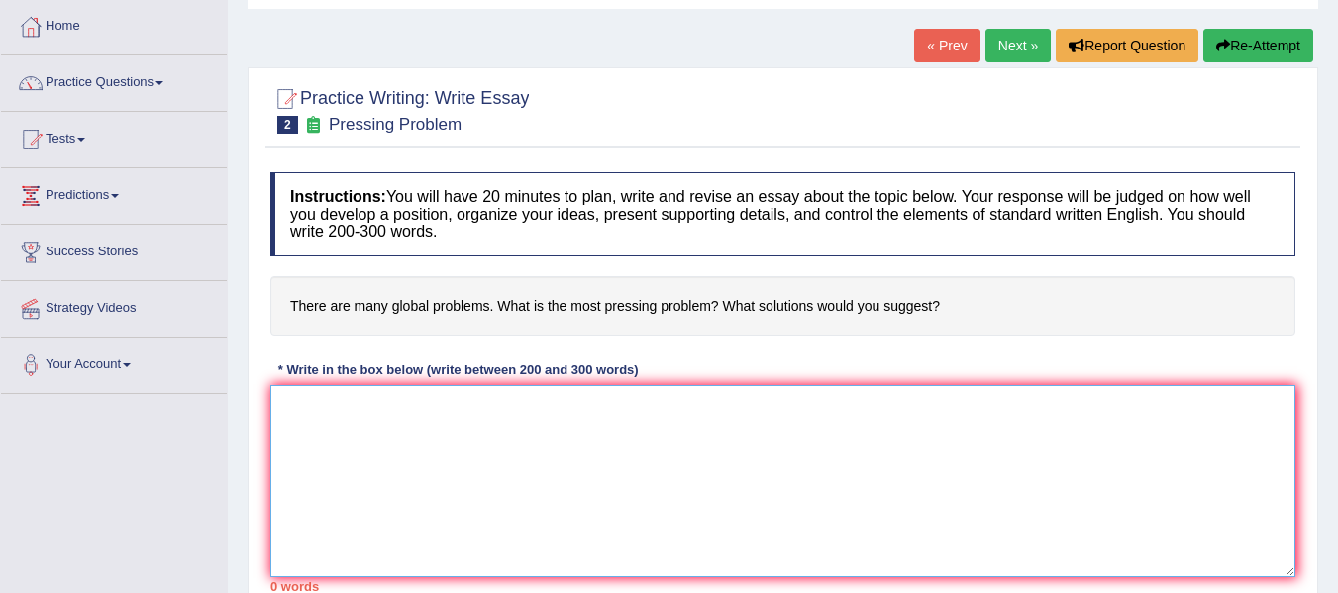 The height and width of the screenshot is (593, 1338). I want to click on a: Success Stories, so click(114, 250).